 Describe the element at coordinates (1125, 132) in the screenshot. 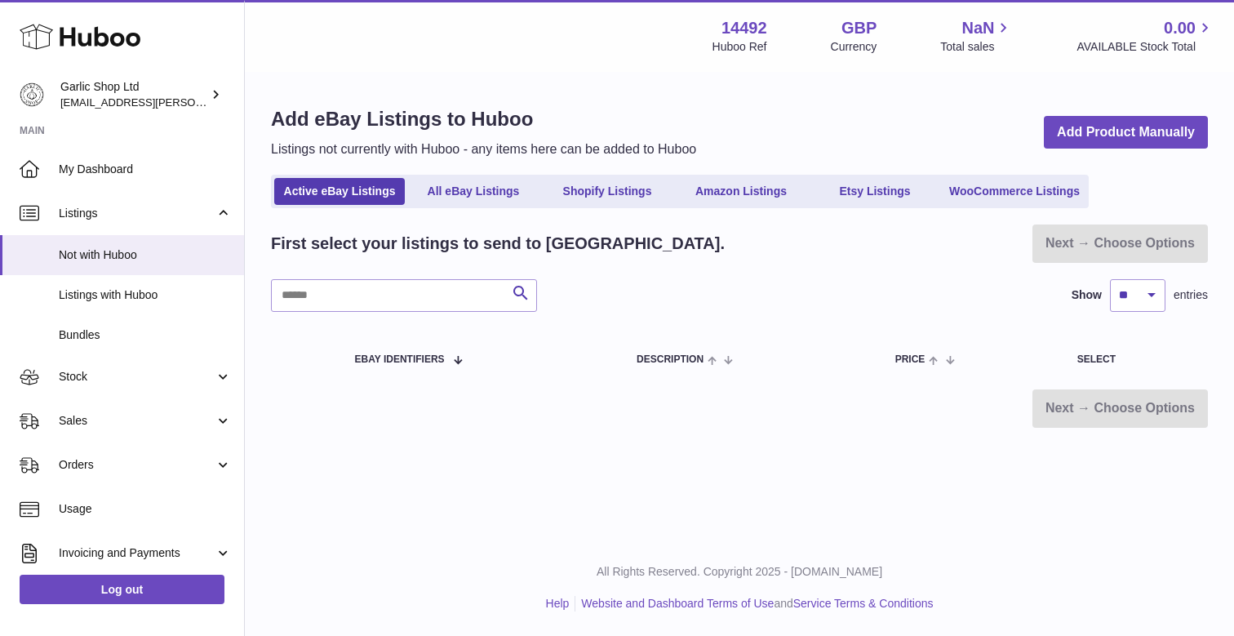

I see `a: Add Product Manually` at that location.